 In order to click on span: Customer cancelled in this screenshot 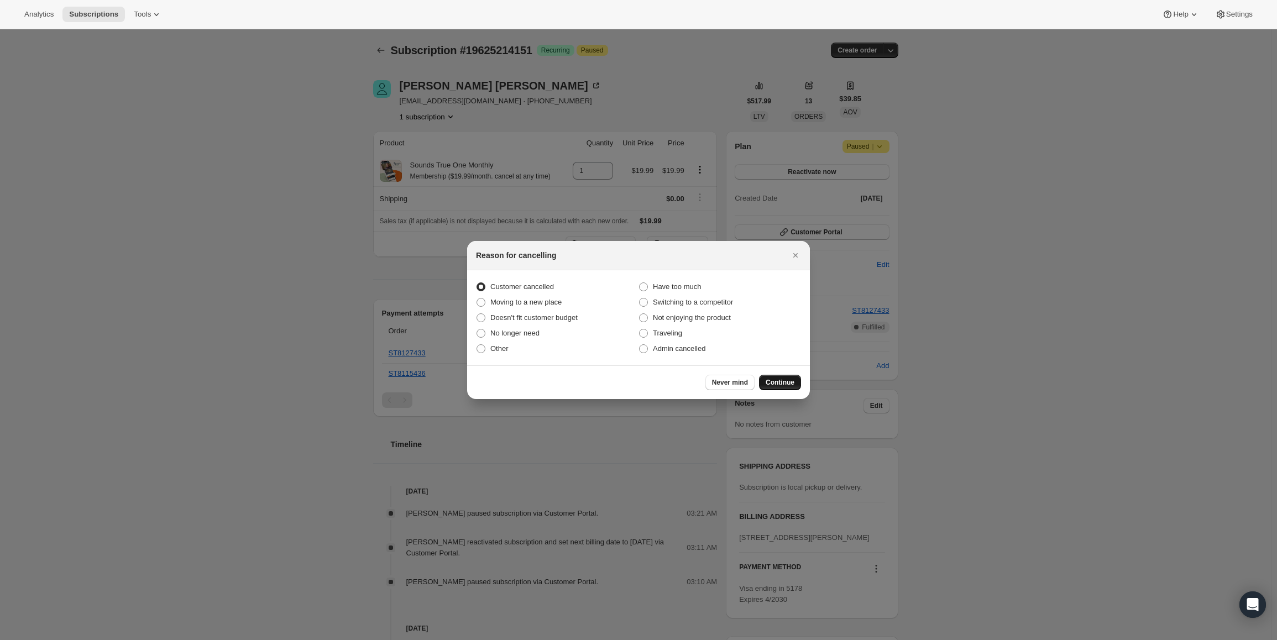, I will do `click(522, 286)`.